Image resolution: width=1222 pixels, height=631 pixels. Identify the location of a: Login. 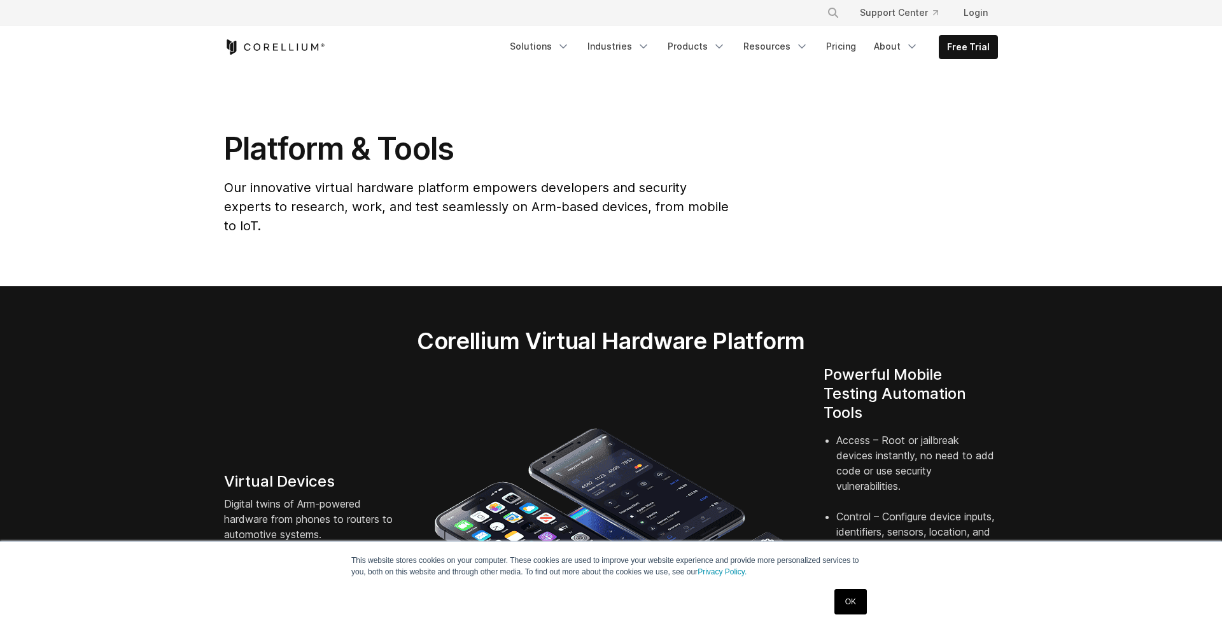
(976, 13).